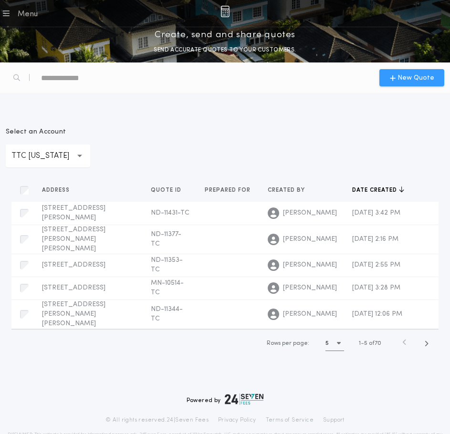 The image size is (450, 434). I want to click on span: 1, so click(359, 343).